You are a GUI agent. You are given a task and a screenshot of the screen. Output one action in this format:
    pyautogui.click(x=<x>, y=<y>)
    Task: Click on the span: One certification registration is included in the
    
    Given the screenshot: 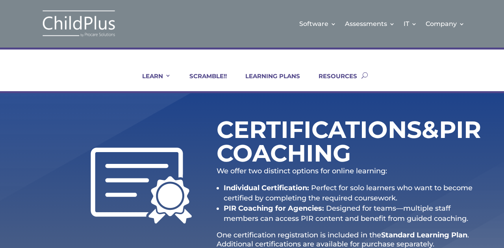 What is the action you would take?
    pyautogui.click(x=299, y=235)
    